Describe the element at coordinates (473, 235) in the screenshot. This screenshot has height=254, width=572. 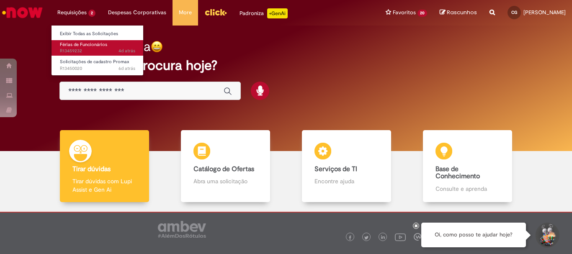
I see `div: Oi, como posso te ajudar hoje?` at that location.